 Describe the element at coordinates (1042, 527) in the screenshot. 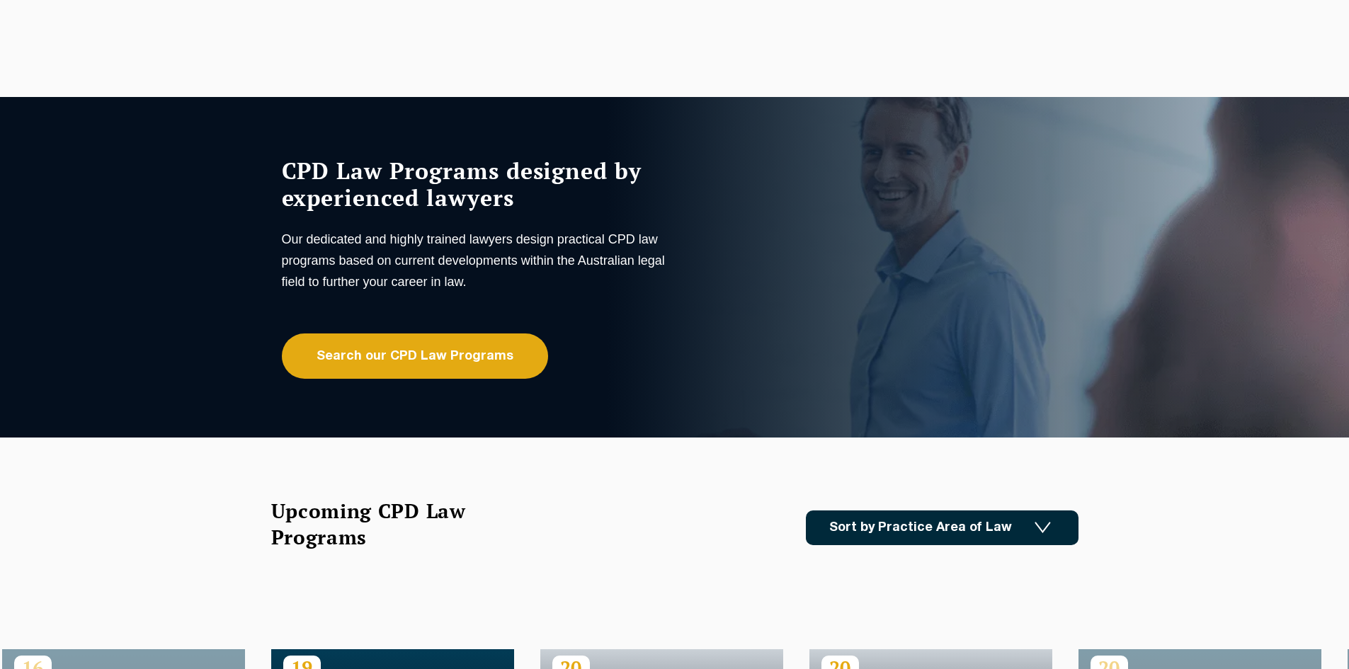

I see `img: Icon` at that location.